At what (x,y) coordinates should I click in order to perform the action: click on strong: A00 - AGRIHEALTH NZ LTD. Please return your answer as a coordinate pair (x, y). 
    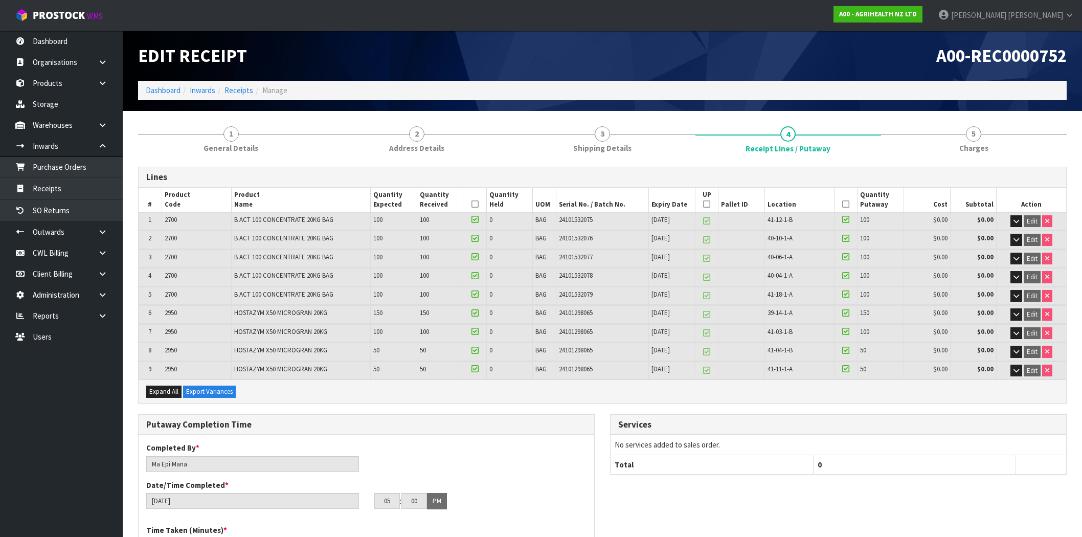
    Looking at the image, I should click on (878, 14).